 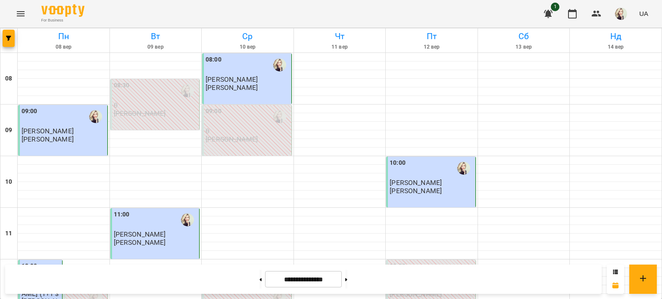 I want to click on img: Voopty Logo, so click(x=63, y=10).